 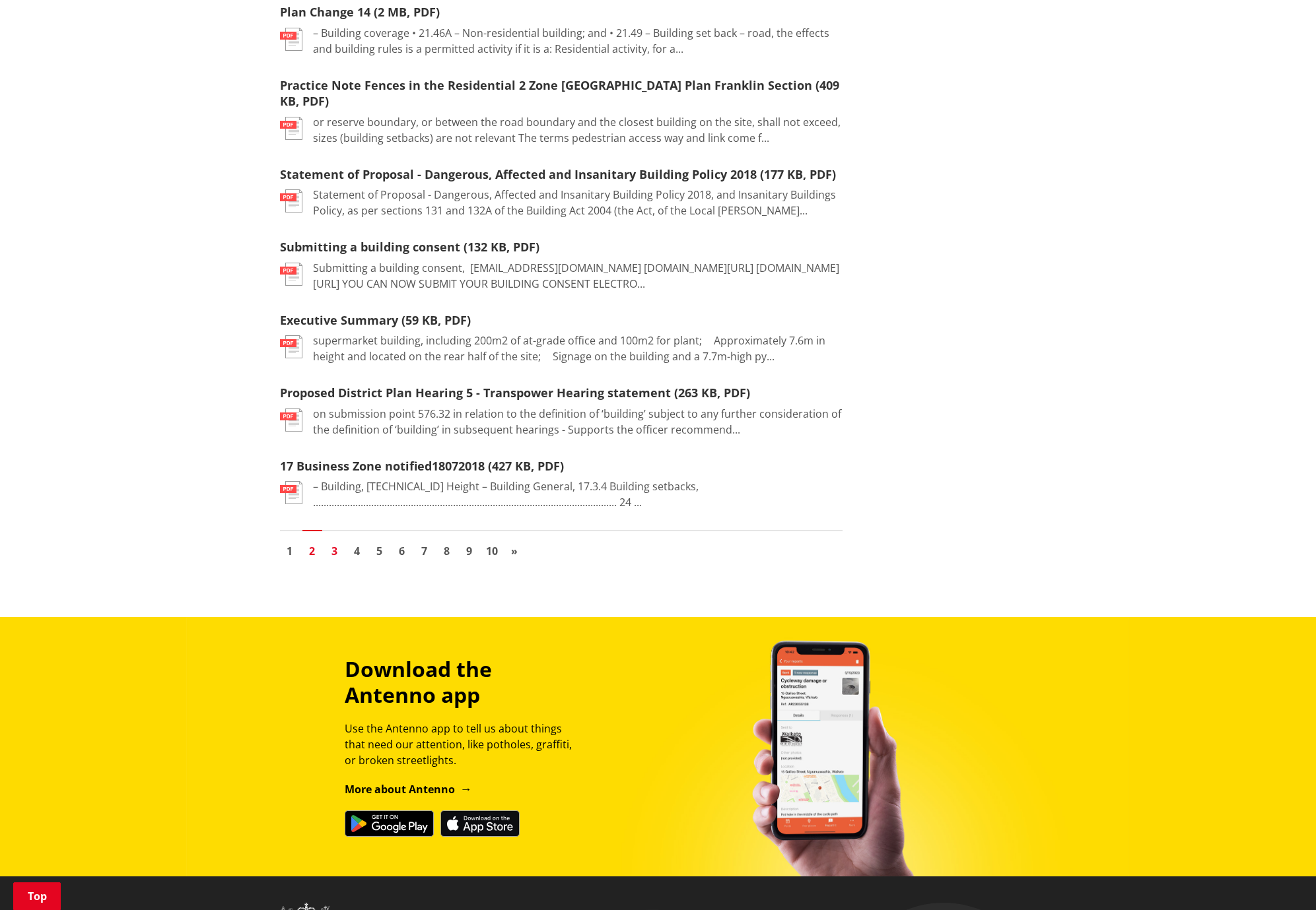 What do you see at coordinates (357, 552) in the screenshot?
I see `a: Go to page 4` at bounding box center [357, 552].